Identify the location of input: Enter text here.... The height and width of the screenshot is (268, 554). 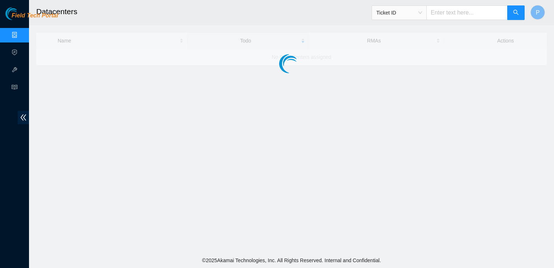
(467, 13).